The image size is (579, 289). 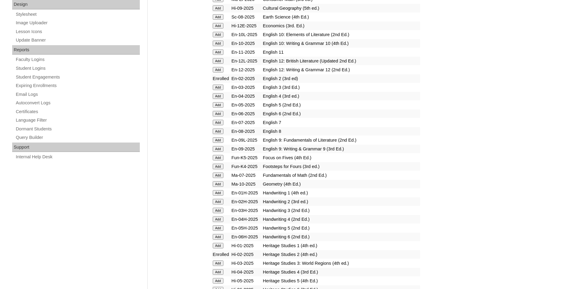 I want to click on div: Reports, so click(x=76, y=50).